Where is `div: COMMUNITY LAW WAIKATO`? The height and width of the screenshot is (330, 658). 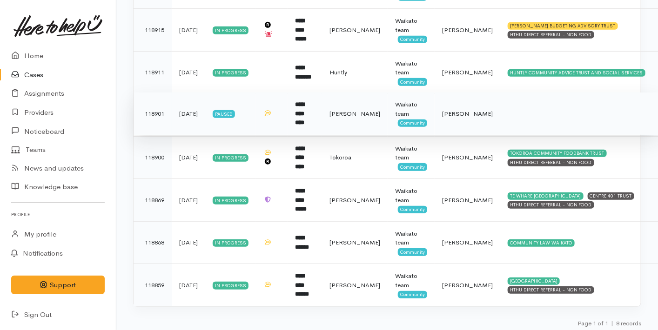
div: COMMUNITY LAW WAIKATO is located at coordinates (541, 243).